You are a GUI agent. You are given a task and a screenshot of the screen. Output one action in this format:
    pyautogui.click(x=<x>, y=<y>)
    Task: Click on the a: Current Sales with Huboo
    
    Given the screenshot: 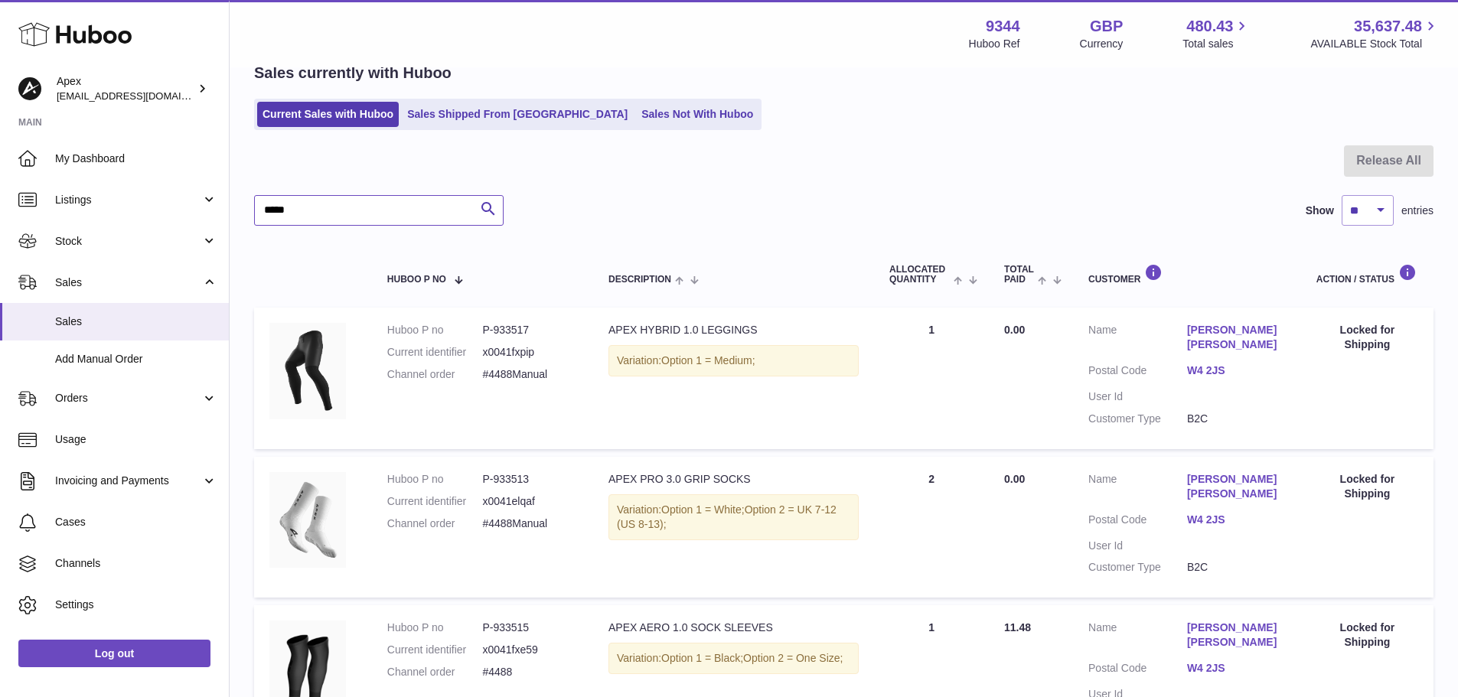 What is the action you would take?
    pyautogui.click(x=328, y=114)
    